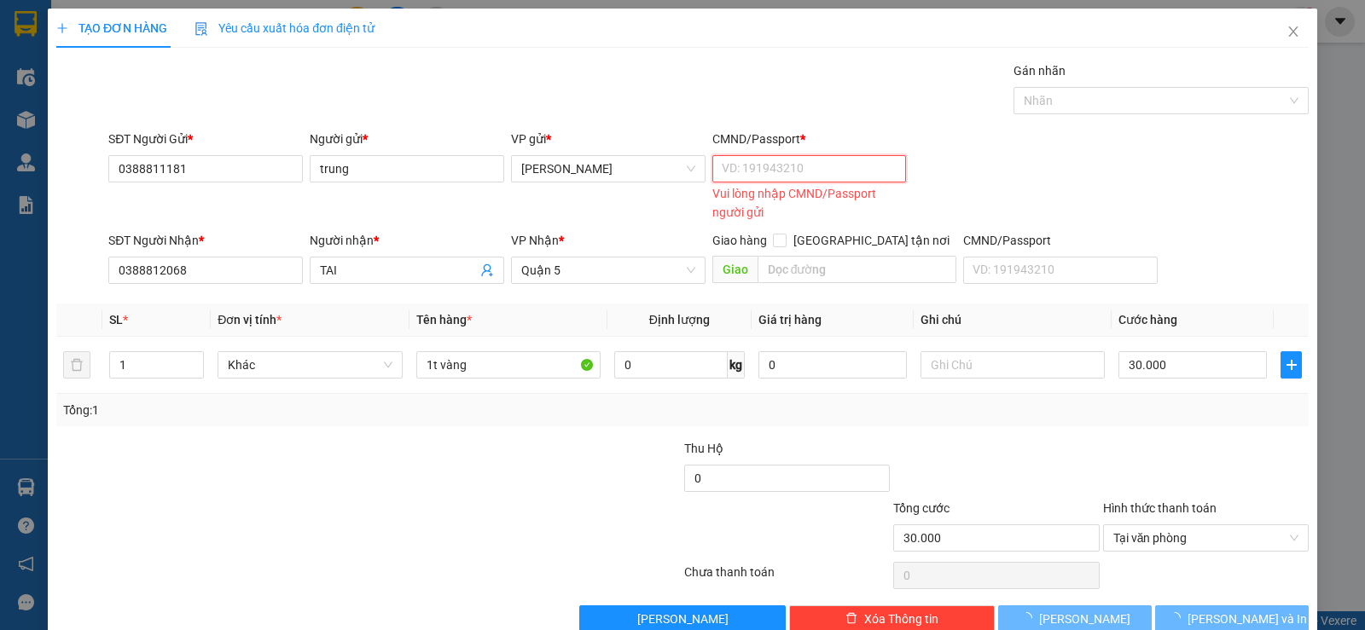 The width and height of the screenshot is (1365, 630). I want to click on span: Định lượng, so click(679, 320).